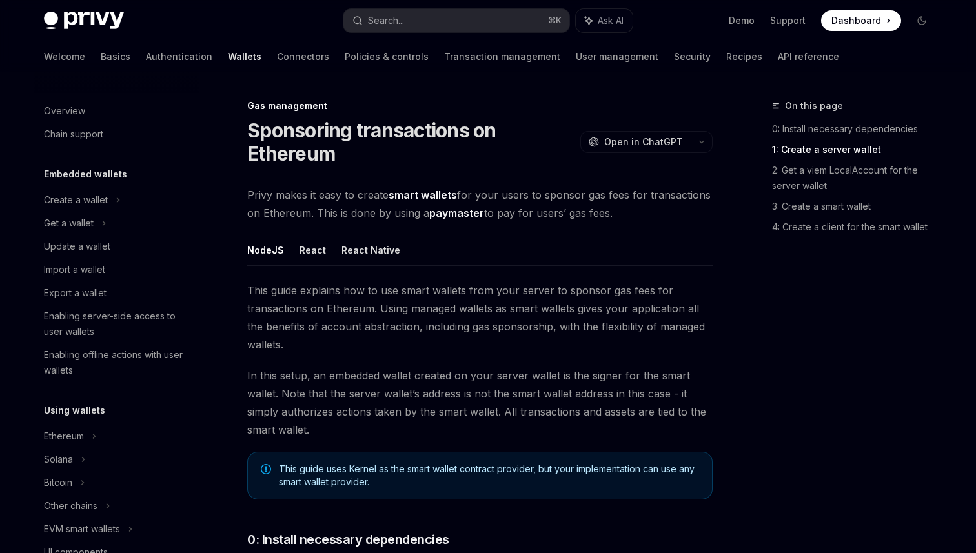  Describe the element at coordinates (371, 250) in the screenshot. I see `button: React Native` at that location.